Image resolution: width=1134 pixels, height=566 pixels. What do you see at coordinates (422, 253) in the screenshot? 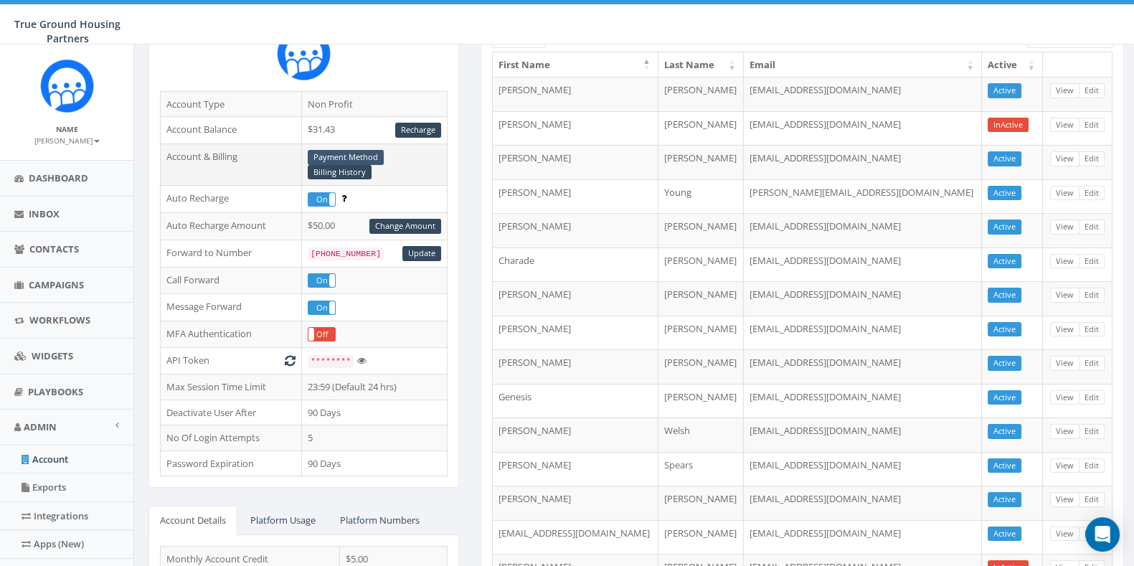
I see `a: Update` at bounding box center [422, 253].